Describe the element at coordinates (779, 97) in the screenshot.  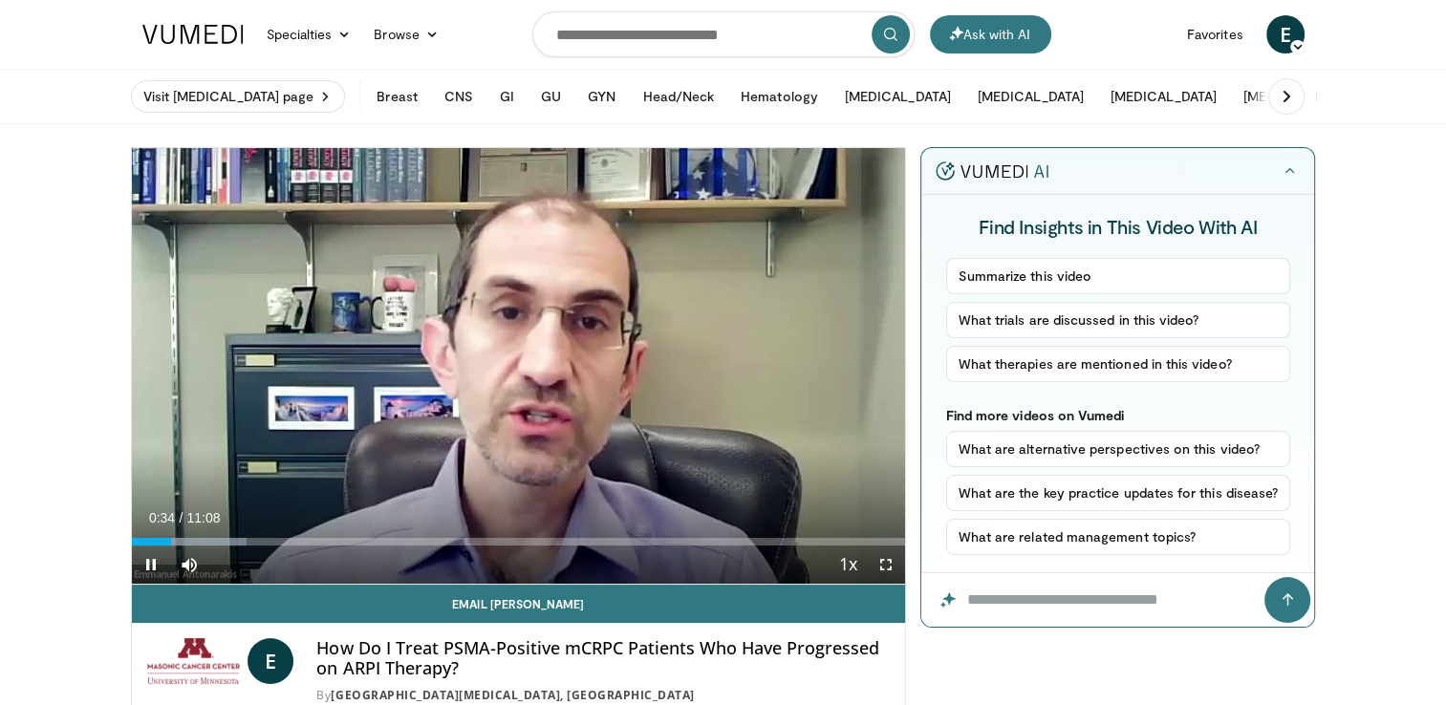
I see `button: Hematology` at that location.